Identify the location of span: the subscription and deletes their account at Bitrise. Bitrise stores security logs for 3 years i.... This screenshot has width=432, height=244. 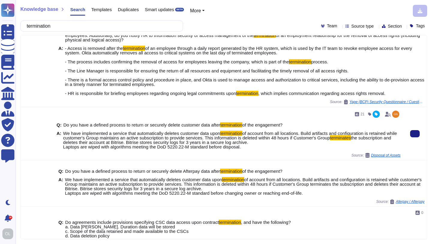
(227, 142).